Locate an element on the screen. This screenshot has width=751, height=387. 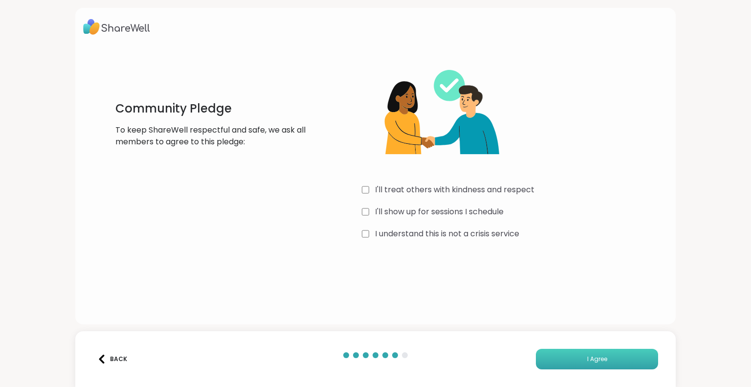
h1: Community Pledge is located at coordinates (213, 109).